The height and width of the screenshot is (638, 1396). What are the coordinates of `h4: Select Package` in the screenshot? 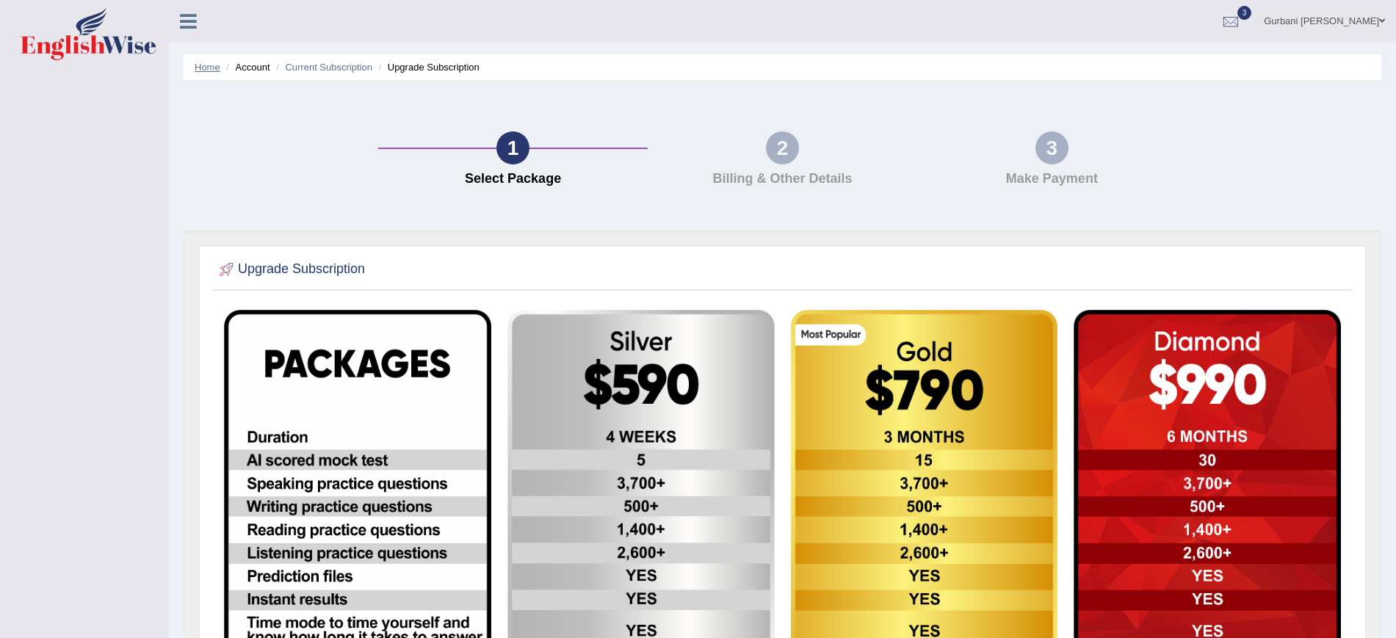 It's located at (512, 179).